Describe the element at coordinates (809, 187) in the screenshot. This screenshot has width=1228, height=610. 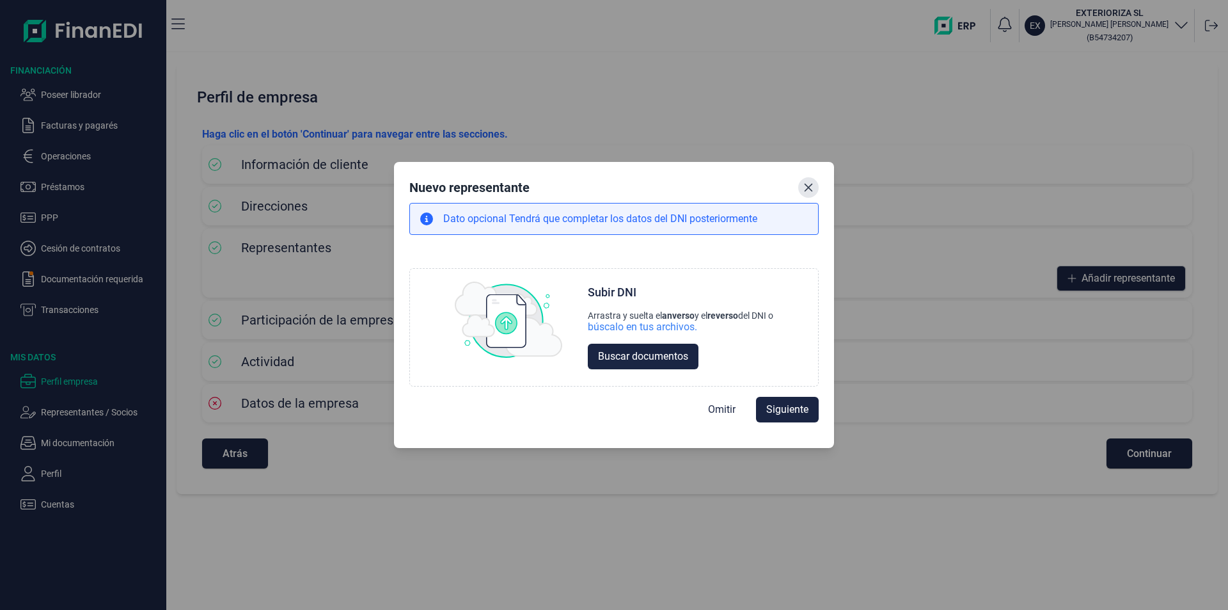
I see `button: Close` at that location.